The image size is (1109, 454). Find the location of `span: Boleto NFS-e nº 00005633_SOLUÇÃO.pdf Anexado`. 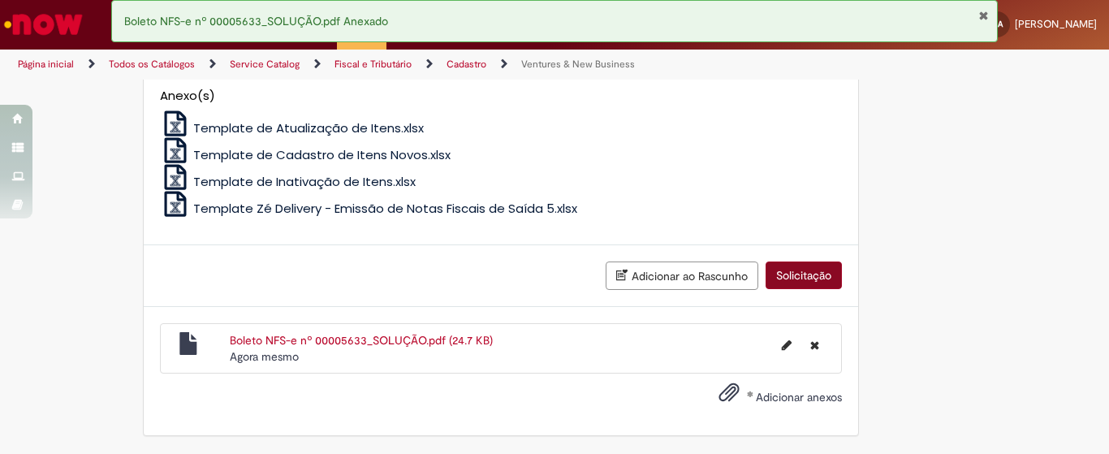

span: Boleto NFS-e nº 00005633_SOLUÇÃO.pdf Anexado is located at coordinates (256, 21).